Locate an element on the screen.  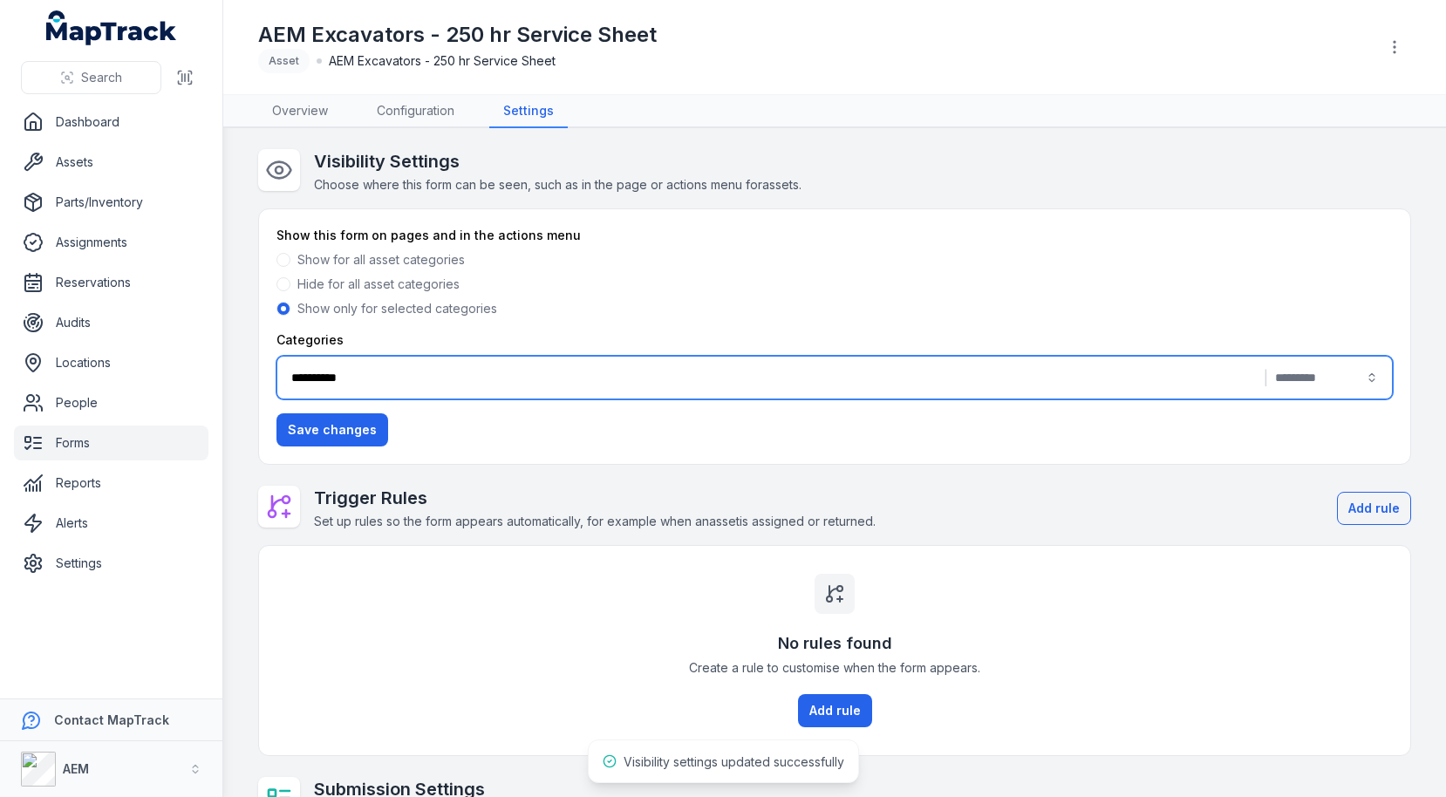
a: Audits is located at coordinates (111, 323).